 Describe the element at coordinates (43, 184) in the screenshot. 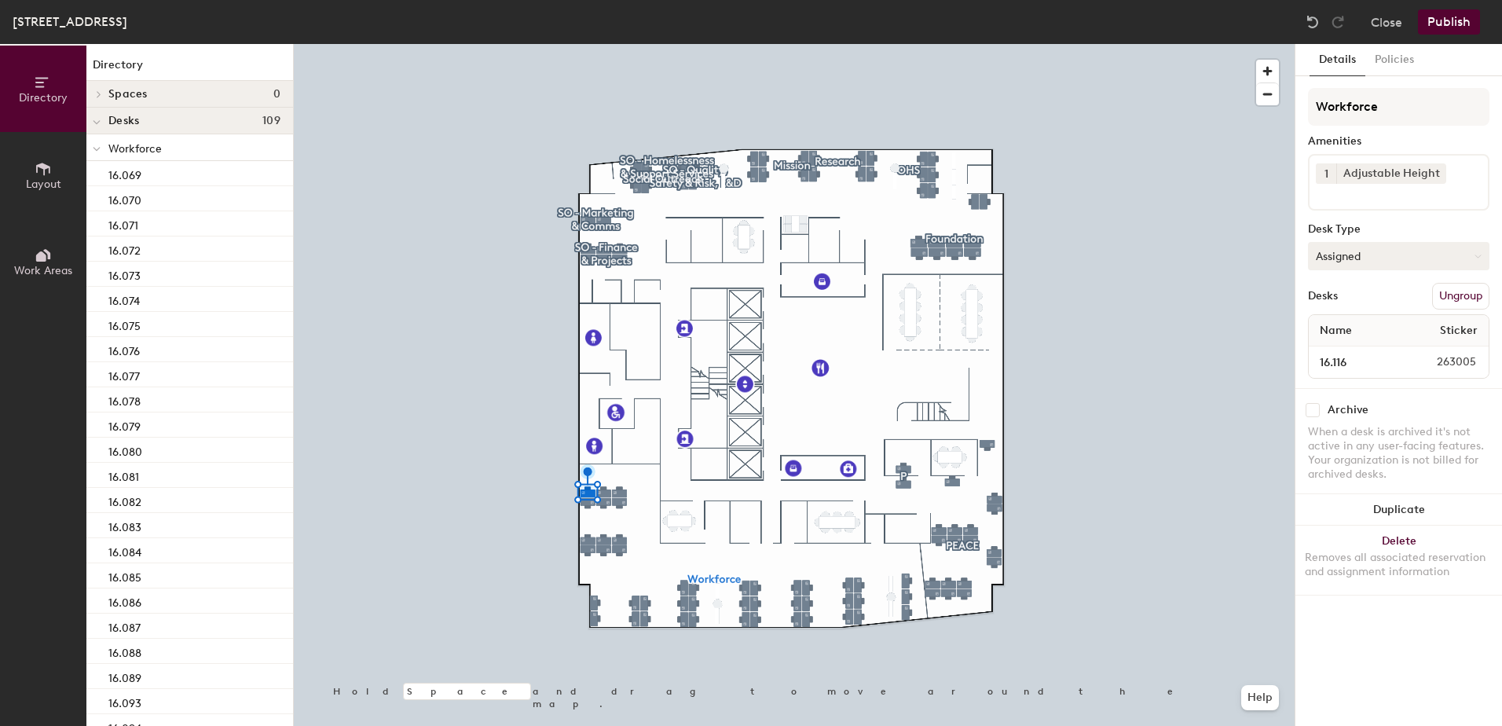

I see `span: Layout` at that location.